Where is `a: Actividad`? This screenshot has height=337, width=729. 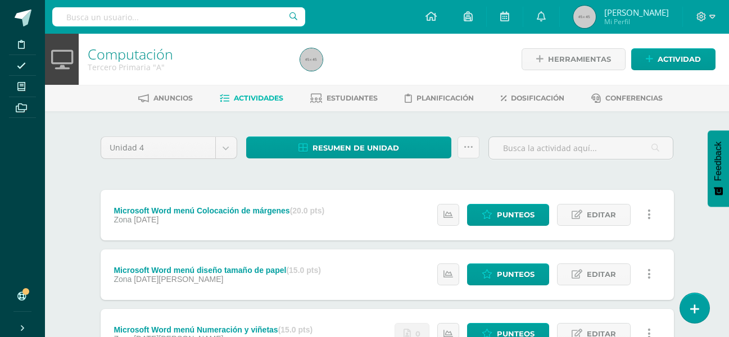 a: Actividad is located at coordinates (673, 59).